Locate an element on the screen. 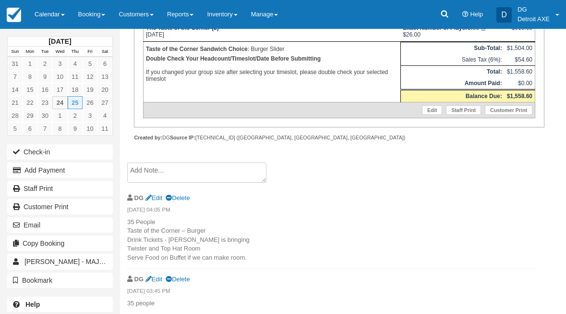  p: Detroit AXE is located at coordinates (533, 19).